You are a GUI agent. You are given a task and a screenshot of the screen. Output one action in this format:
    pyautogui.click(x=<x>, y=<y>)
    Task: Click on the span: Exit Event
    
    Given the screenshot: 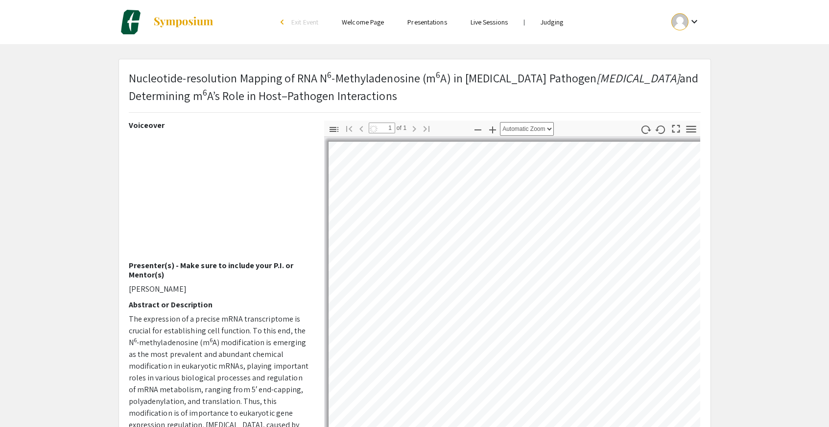 What is the action you would take?
    pyautogui.click(x=305, y=22)
    